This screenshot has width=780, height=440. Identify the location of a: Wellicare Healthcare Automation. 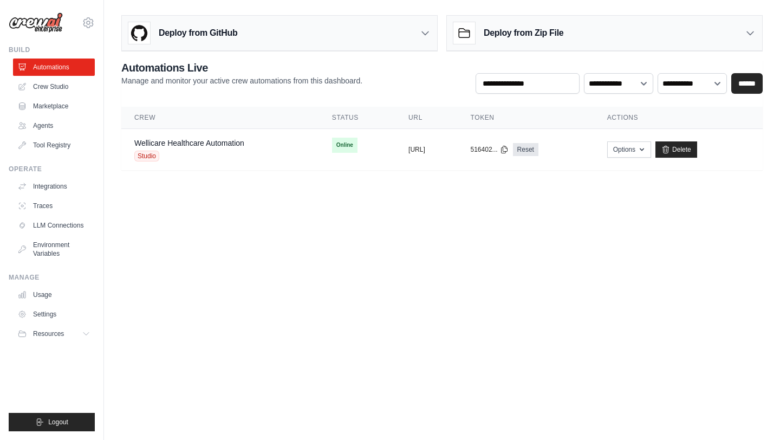
(189, 143).